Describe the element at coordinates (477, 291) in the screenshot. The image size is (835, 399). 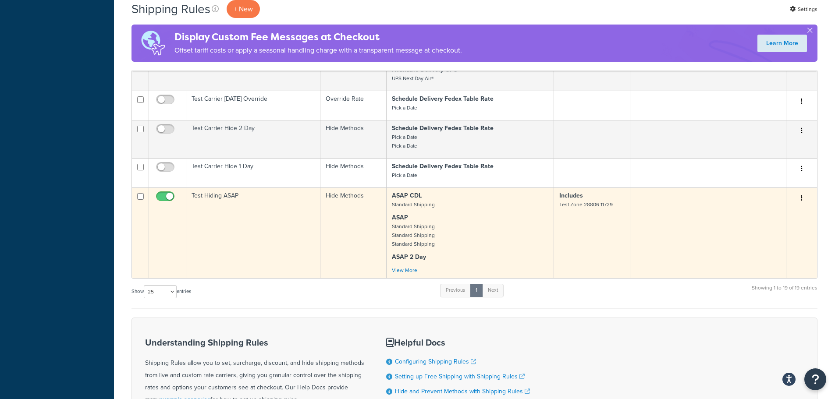
I see `a: 1` at that location.